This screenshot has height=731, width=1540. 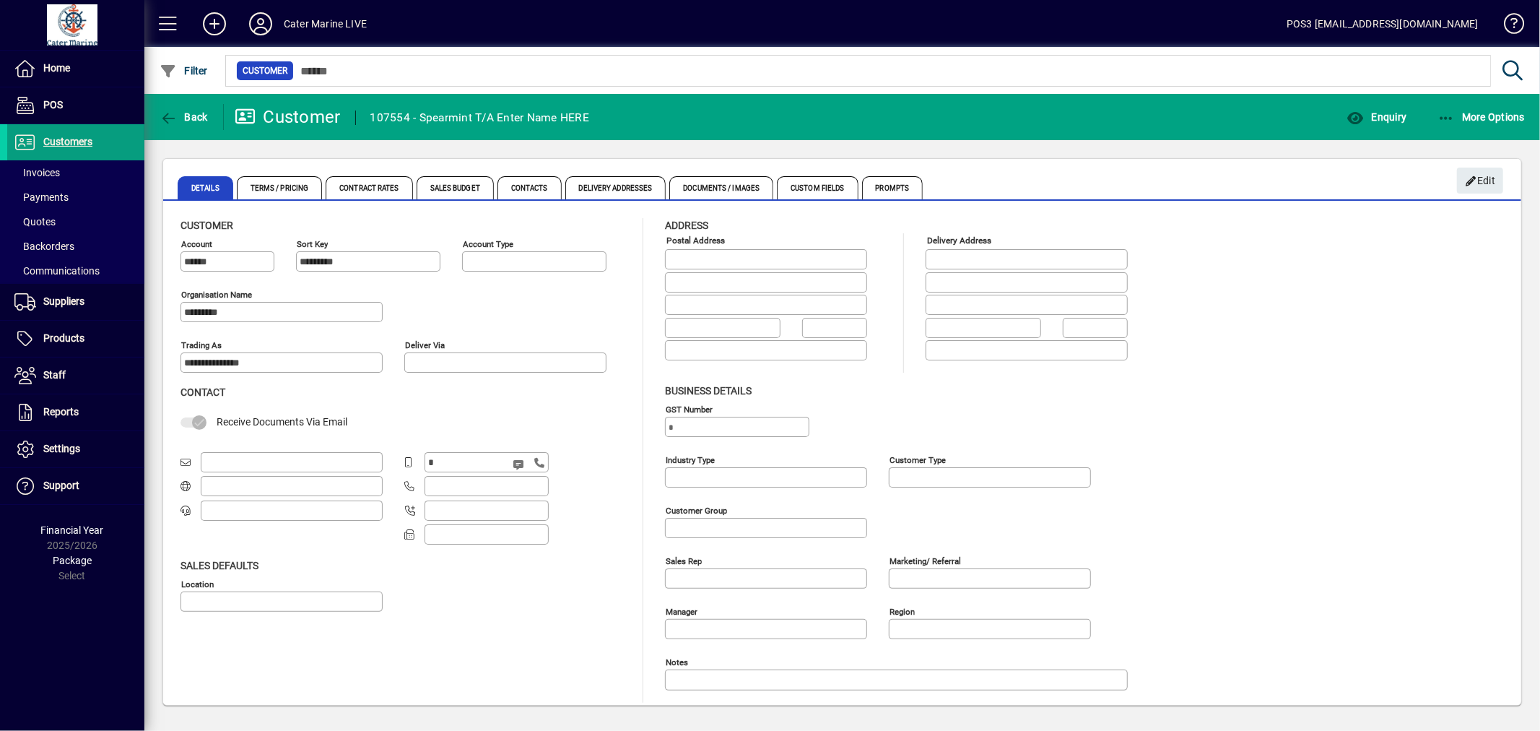 I want to click on button: Send SMS, so click(x=520, y=464).